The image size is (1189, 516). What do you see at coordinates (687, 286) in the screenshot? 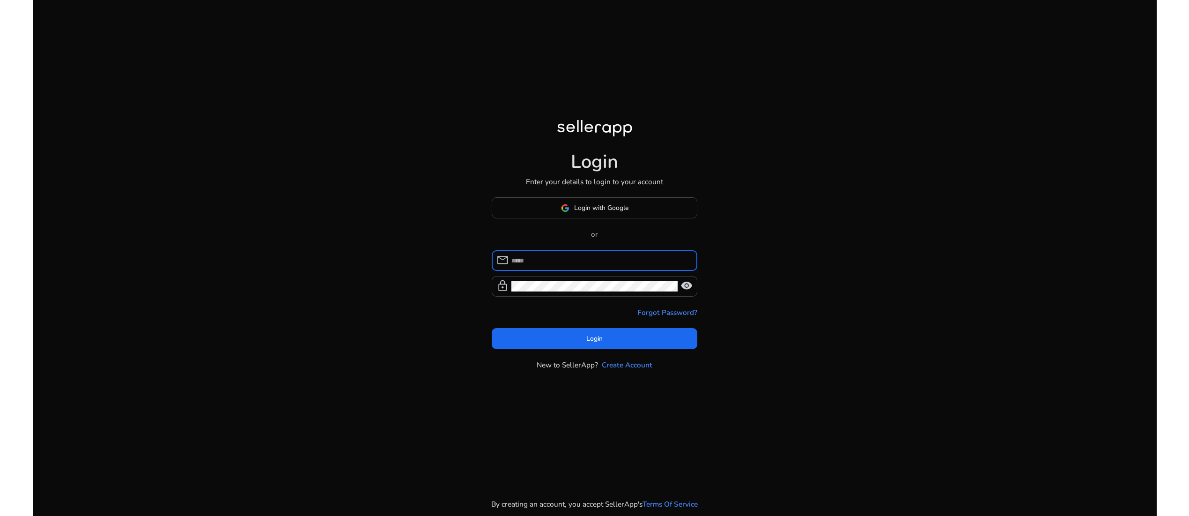
I see `span: visibility` at bounding box center [687, 286].